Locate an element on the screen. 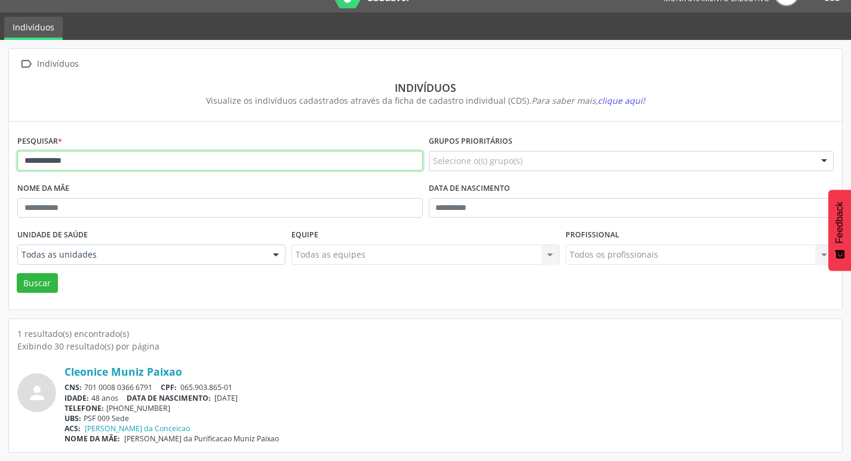 The height and width of the screenshot is (461, 851). span: CNS: is located at coordinates (73, 387).